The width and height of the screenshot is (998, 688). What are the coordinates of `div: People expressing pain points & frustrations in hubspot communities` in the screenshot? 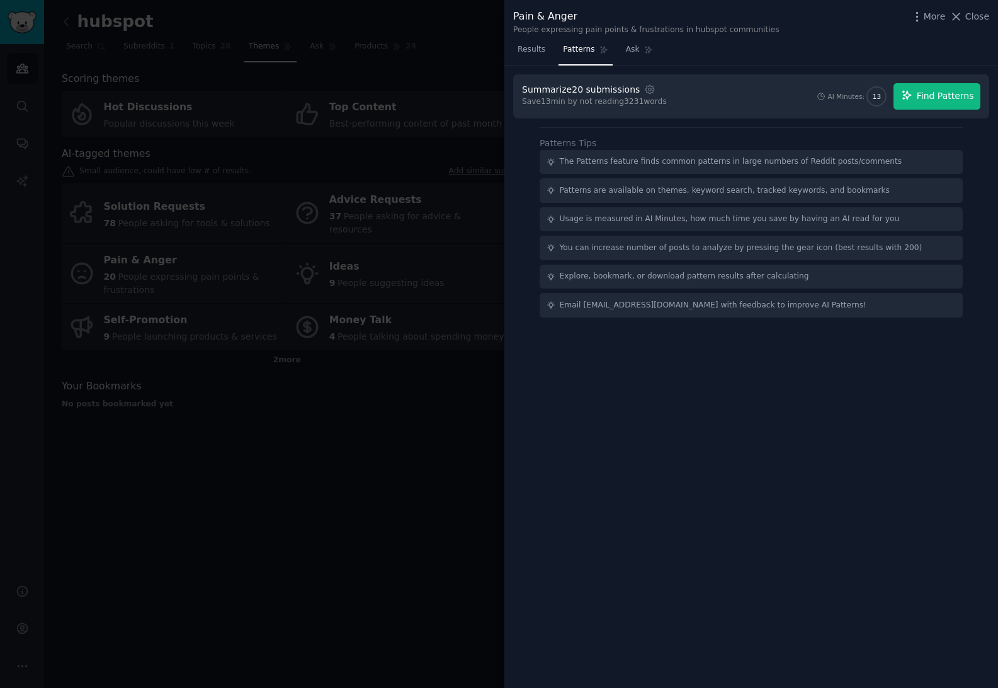 It's located at (646, 30).